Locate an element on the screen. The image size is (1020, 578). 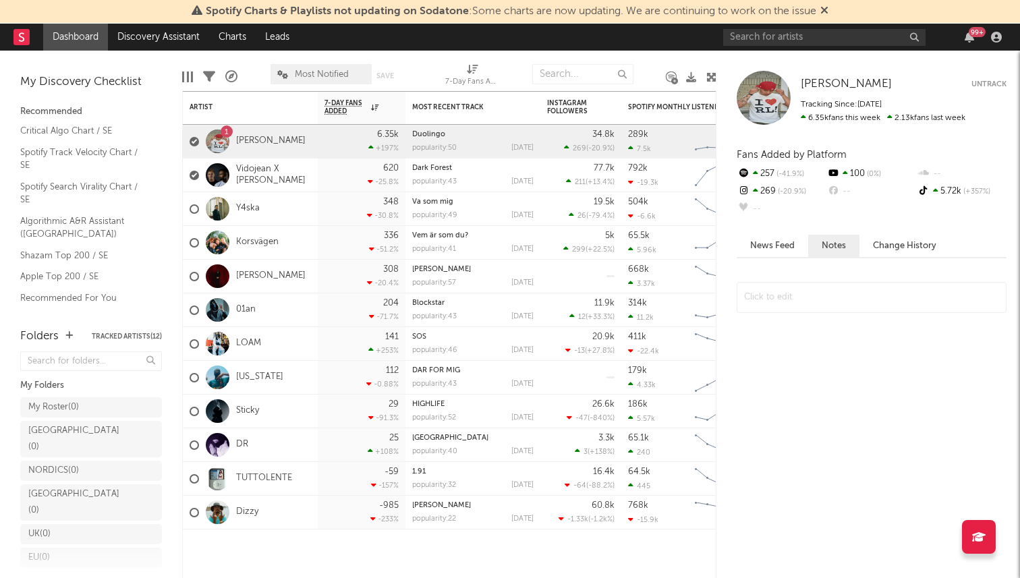
div: 16.4k is located at coordinates (604, 471).